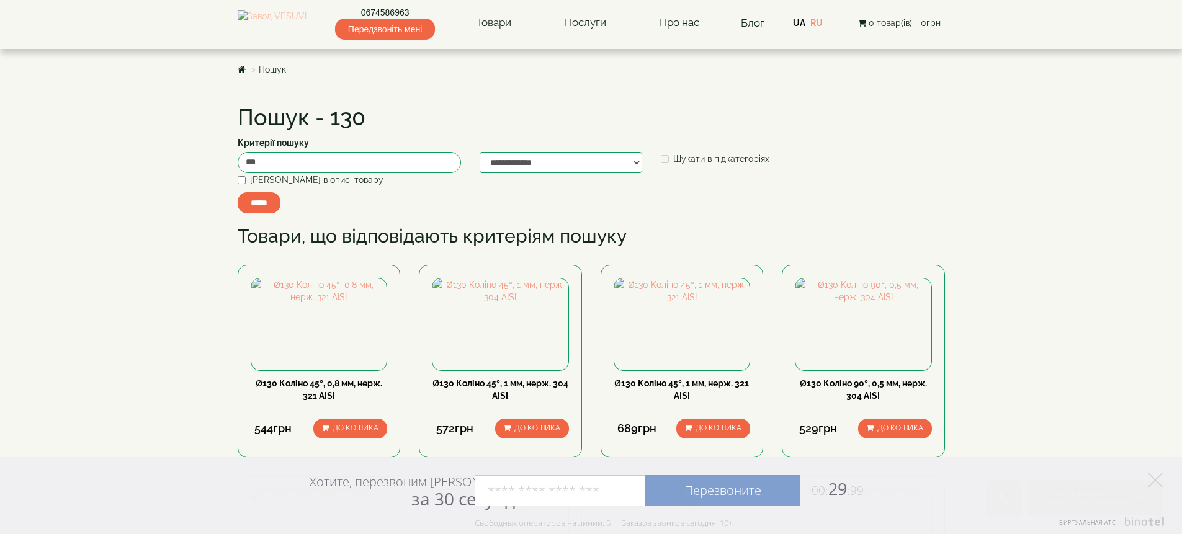 The width and height of the screenshot is (1182, 534). What do you see at coordinates (272, 70) in the screenshot?
I see `a: Пошук` at bounding box center [272, 70].